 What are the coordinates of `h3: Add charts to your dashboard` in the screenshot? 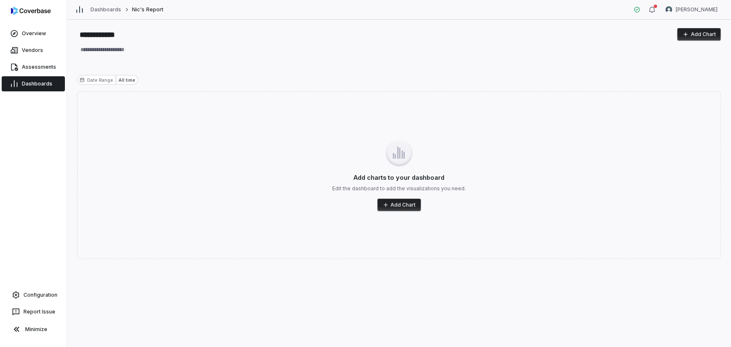 It's located at (399, 177).